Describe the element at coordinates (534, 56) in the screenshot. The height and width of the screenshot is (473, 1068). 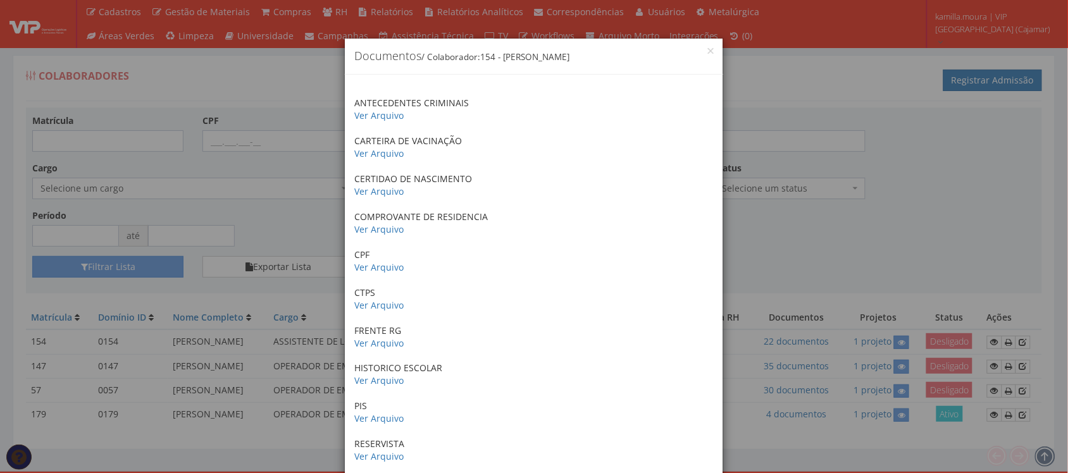
I see `h4: Documentos` at that location.